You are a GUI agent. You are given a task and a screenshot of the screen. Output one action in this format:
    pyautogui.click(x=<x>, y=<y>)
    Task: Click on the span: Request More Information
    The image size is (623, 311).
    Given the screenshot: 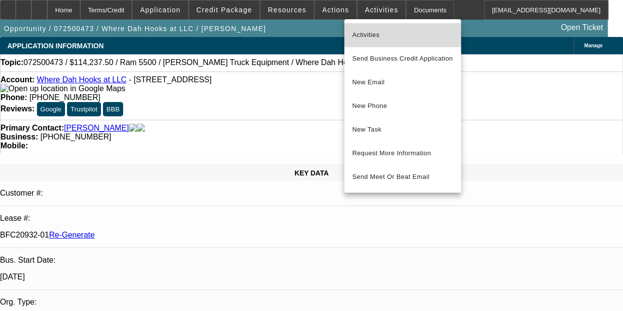 What is the action you would take?
    pyautogui.click(x=403, y=153)
    